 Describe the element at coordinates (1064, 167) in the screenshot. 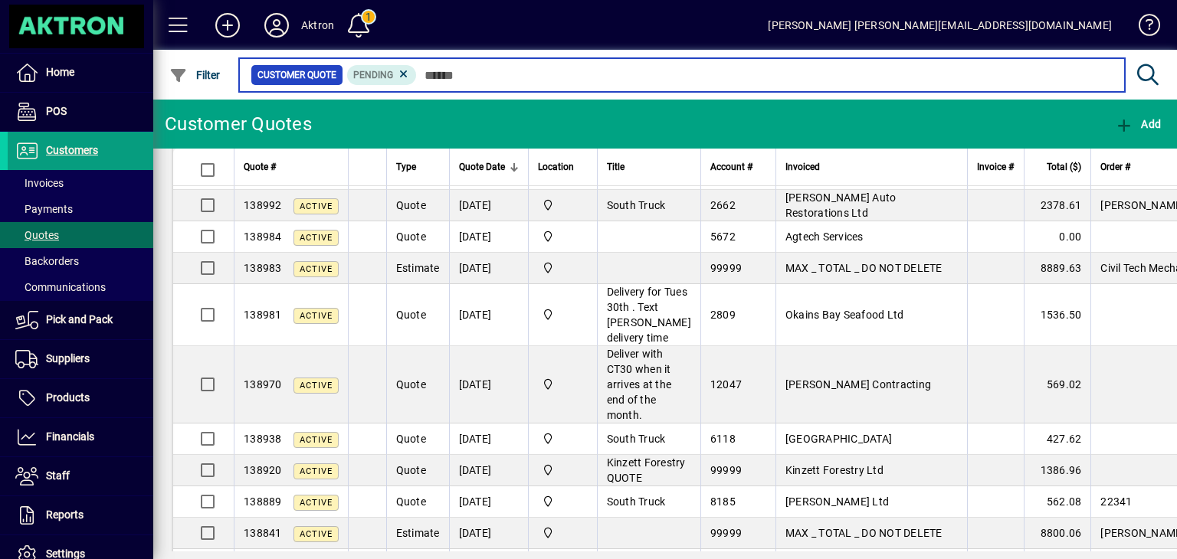

I see `span: Total ($)` at that location.